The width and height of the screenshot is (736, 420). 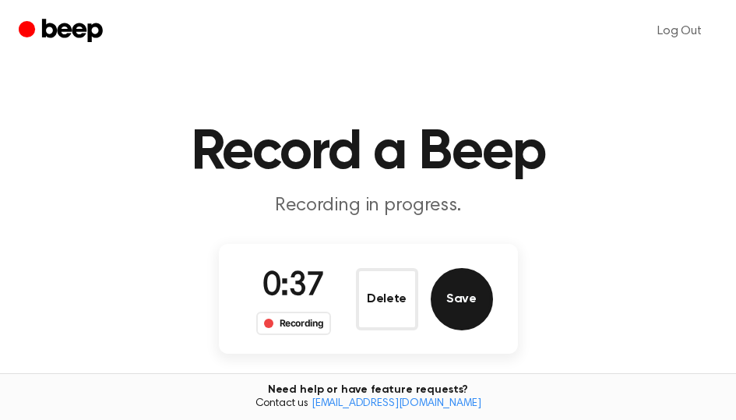 What do you see at coordinates (462, 299) in the screenshot?
I see `button: Save Audio Record` at bounding box center [462, 299].